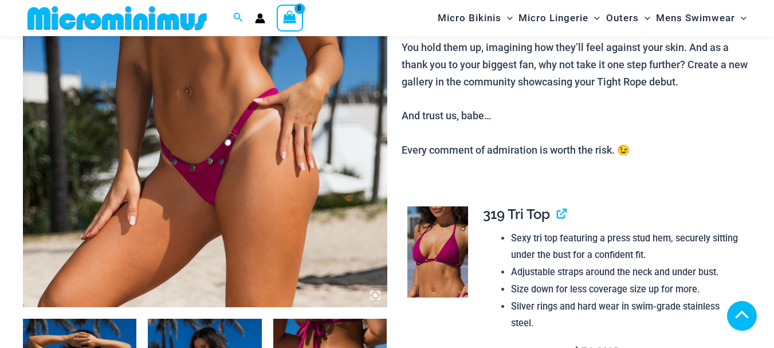  Describe the element at coordinates (438, 252) in the screenshot. I see `img: Tight Rope Pink 319 Top` at that location.